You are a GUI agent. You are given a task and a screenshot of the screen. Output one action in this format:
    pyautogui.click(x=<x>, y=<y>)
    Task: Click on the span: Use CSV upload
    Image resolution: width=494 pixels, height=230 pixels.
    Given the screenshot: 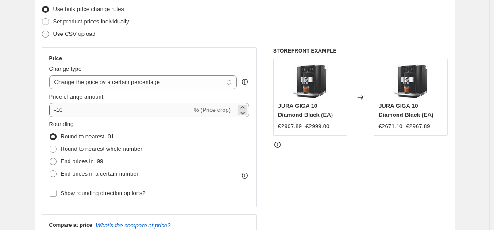 What is the action you would take?
    pyautogui.click(x=74, y=34)
    